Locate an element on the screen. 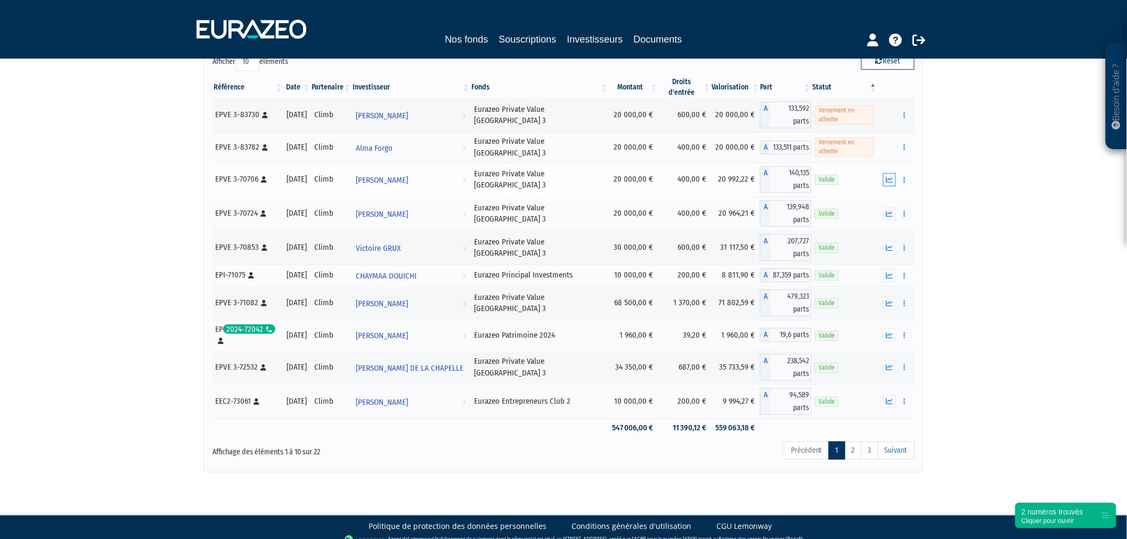 The width and height of the screenshot is (1127, 539). td: 11 390,12 € is located at coordinates (685, 428).